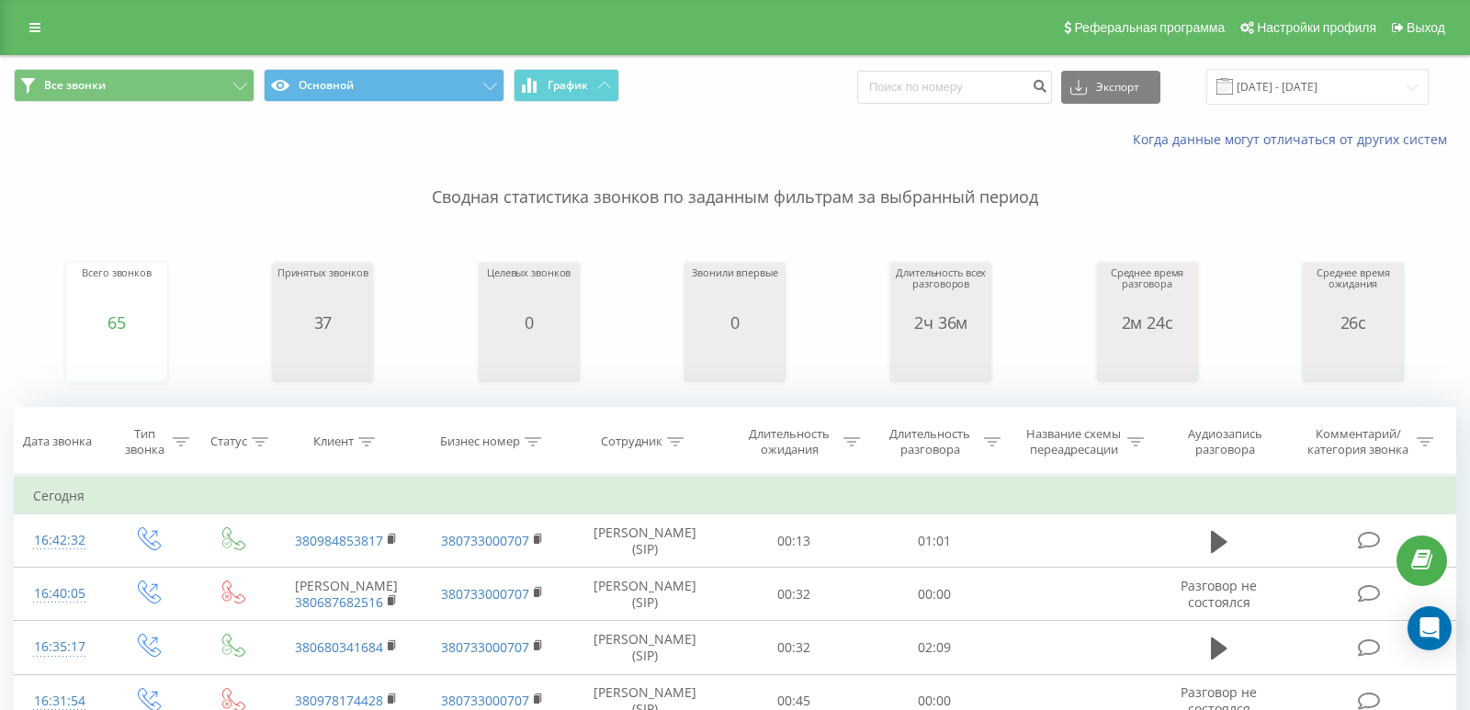 This screenshot has width=1470, height=710. What do you see at coordinates (793, 541) in the screenshot?
I see `td: 00:13` at bounding box center [793, 541].